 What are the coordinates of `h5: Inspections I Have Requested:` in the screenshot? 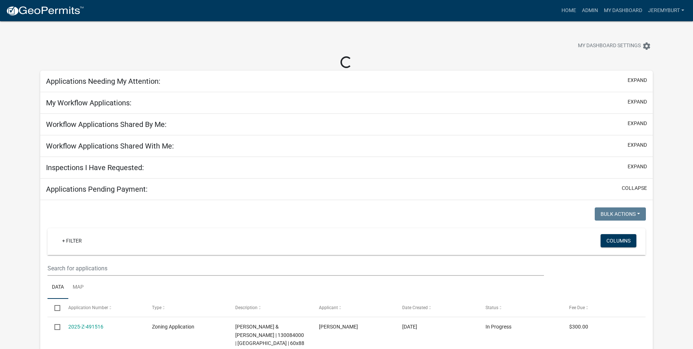 It's located at (95, 167).